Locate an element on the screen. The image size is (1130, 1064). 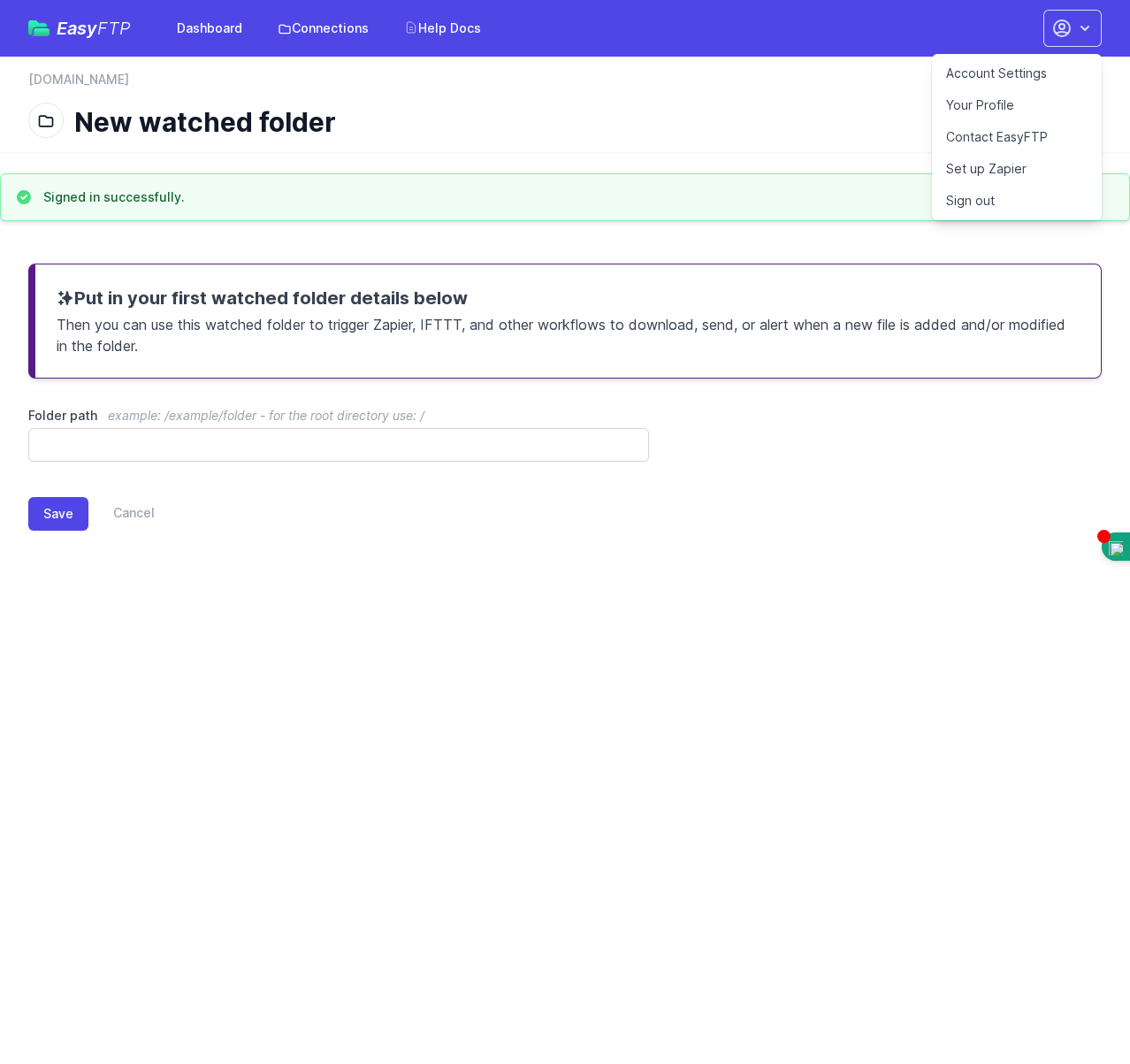
a: Account Settings is located at coordinates (1017, 73).